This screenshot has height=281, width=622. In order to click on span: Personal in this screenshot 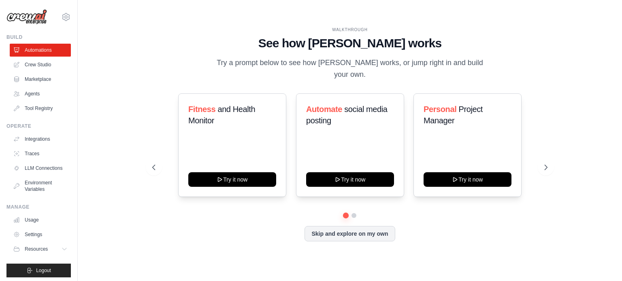, I will do `click(440, 109)`.